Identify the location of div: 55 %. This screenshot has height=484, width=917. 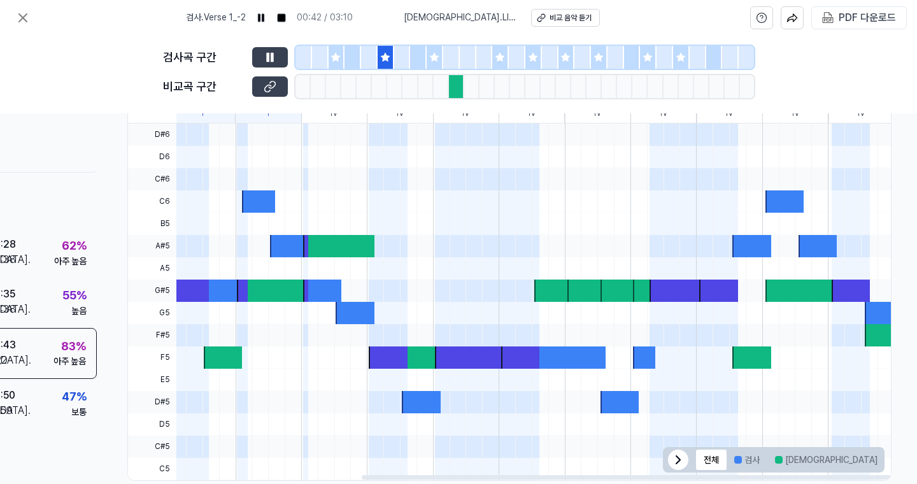
(74, 295).